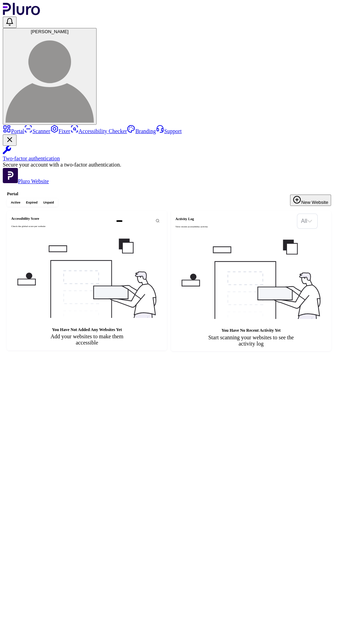 The height and width of the screenshot is (632, 338). Describe the element at coordinates (169, 131) in the screenshot. I see `a: Support` at that location.